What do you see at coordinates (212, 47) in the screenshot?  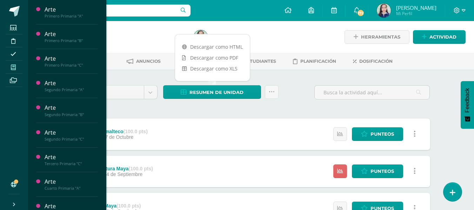 I see `a: Descargar como HTML` at bounding box center [212, 47].